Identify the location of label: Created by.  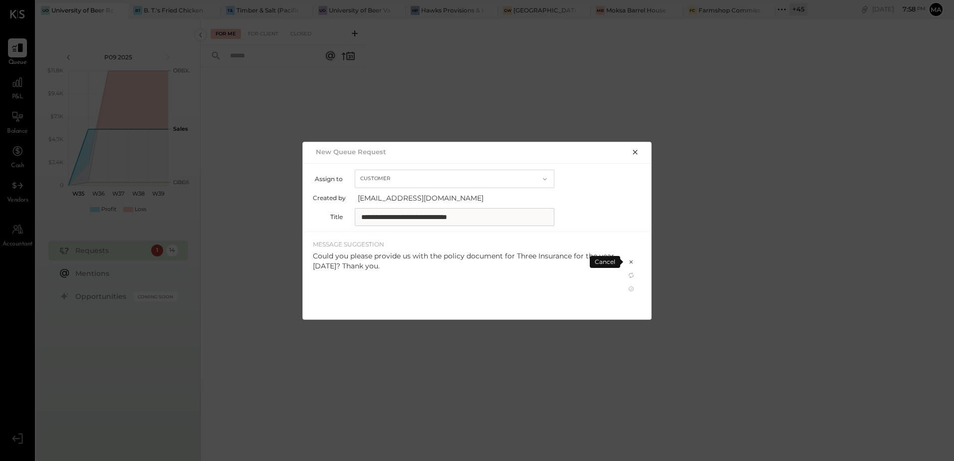
(329, 198).